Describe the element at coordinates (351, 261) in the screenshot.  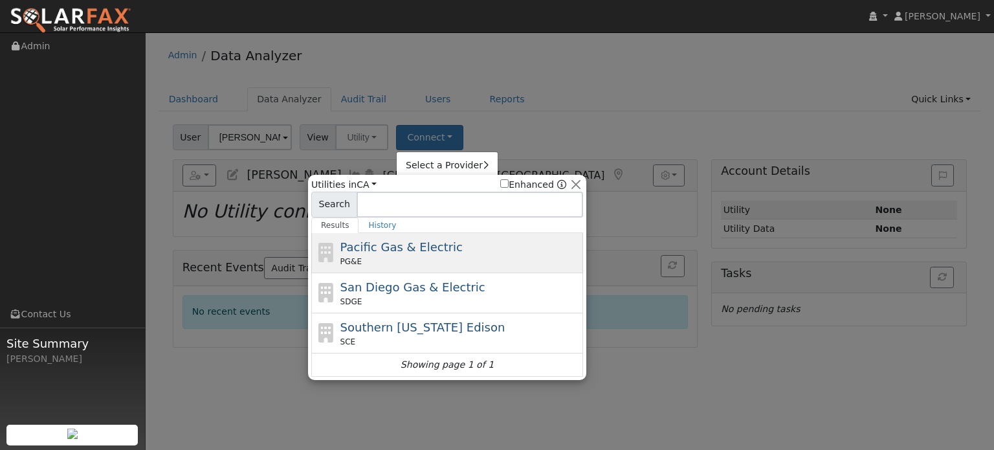
I see `span: PG&E` at that location.